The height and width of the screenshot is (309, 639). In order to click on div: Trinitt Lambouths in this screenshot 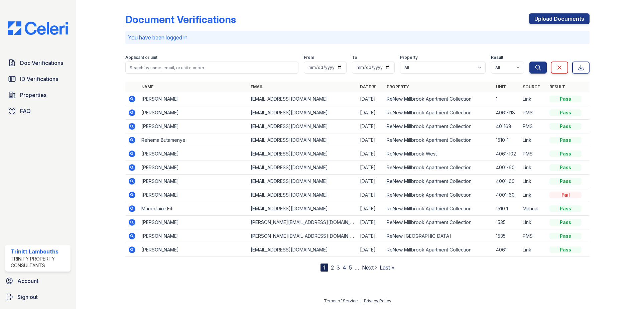, I will do `click(39, 251)`.